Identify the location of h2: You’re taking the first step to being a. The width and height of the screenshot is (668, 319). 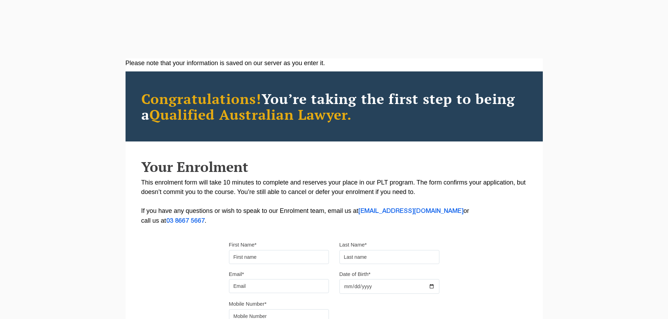
(334, 107).